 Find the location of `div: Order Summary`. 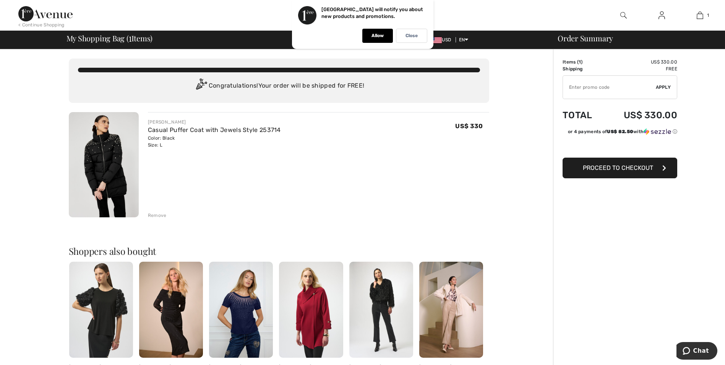

div: Order Summary is located at coordinates (635, 38).